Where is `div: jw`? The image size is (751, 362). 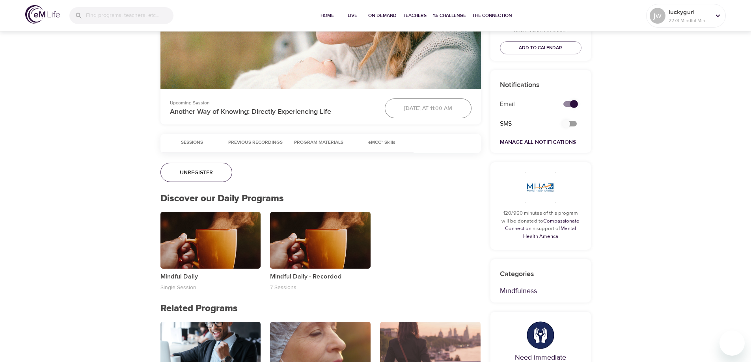 div: jw is located at coordinates (657, 16).